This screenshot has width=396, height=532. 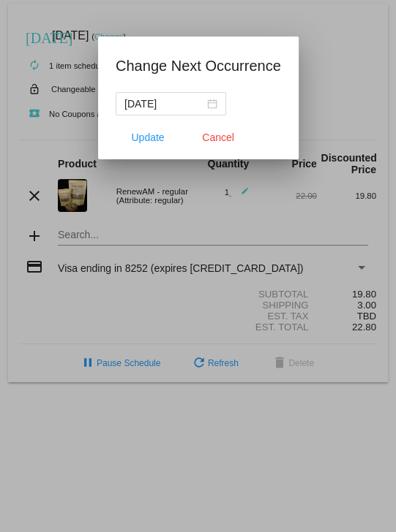 What do you see at coordinates (147, 137) in the screenshot?
I see `span: Update` at bounding box center [147, 137].